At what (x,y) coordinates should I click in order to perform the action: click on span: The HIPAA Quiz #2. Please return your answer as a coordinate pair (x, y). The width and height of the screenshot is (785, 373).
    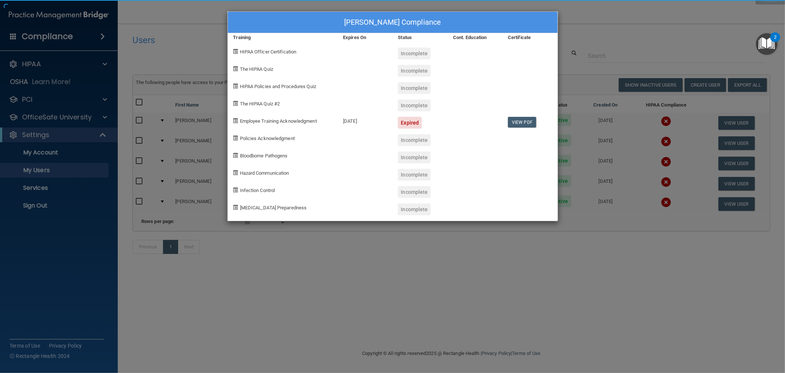
    Looking at the image, I should click on (260, 103).